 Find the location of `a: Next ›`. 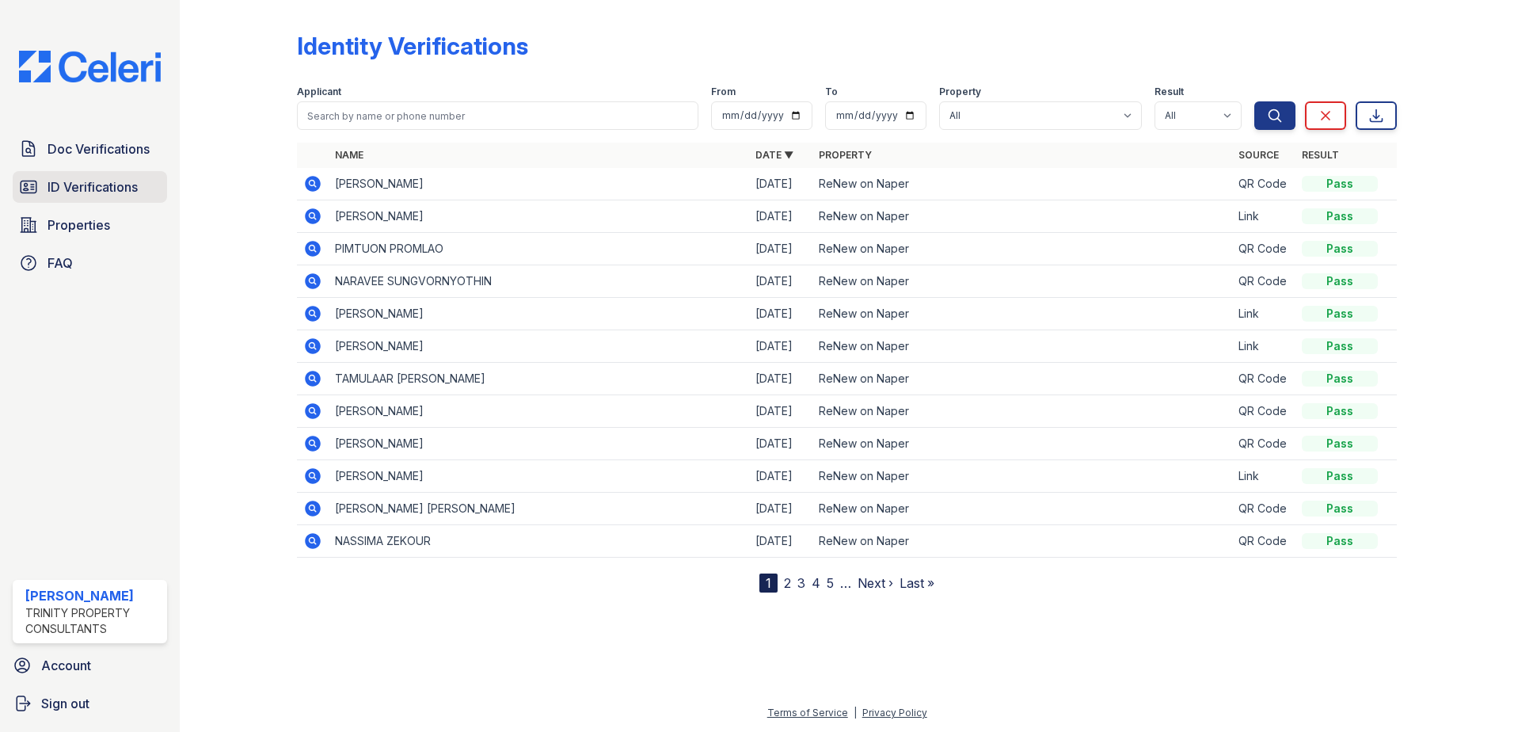

a: Next › is located at coordinates (875, 583).